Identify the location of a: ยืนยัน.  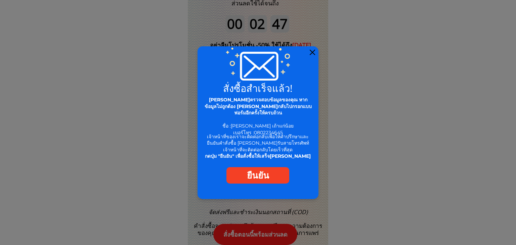
(258, 175).